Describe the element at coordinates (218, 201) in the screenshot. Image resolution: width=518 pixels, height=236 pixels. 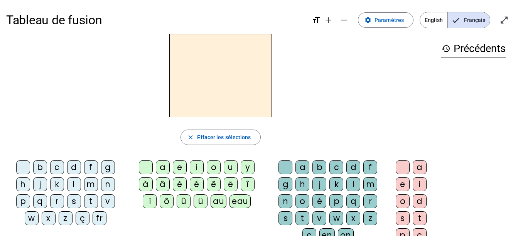
I see `div: au` at that location.